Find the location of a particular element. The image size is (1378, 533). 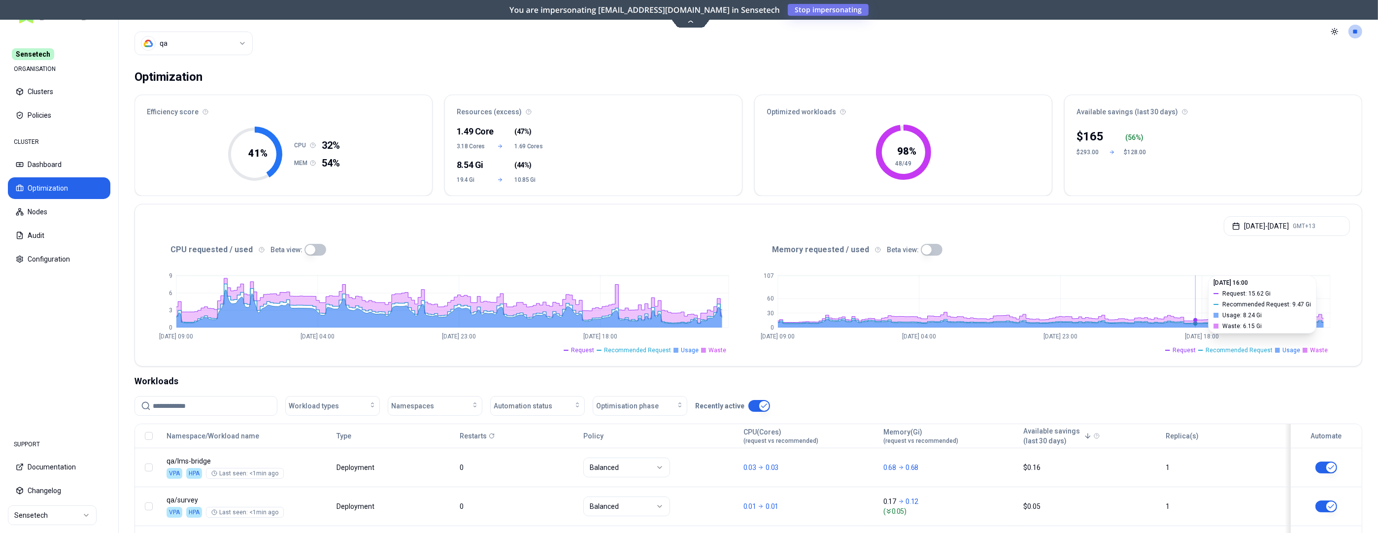

div: Memory requested / used is located at coordinates (1049, 250).